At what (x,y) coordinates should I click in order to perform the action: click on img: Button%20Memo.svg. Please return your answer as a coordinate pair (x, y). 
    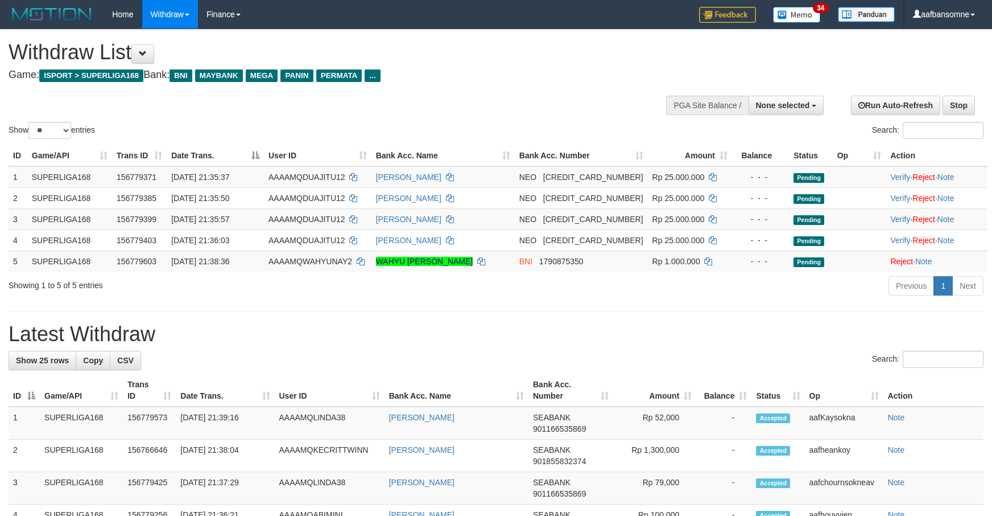
    Looking at the image, I should click on (797, 15).